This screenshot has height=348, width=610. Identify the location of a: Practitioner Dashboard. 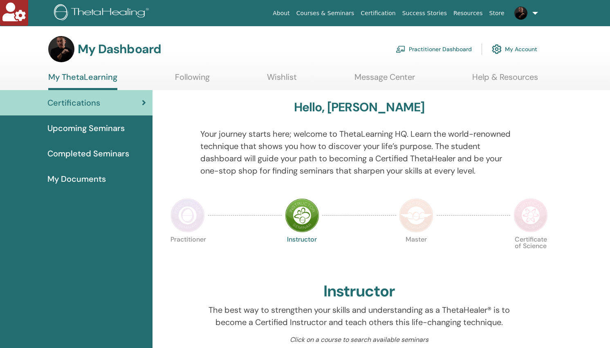
(434, 49).